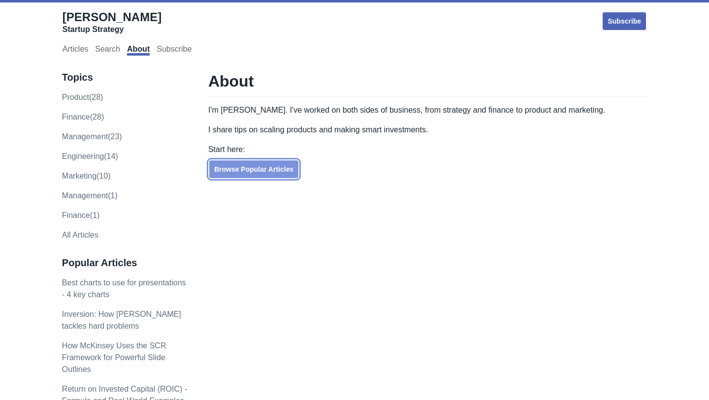 This screenshot has width=709, height=400. Describe the element at coordinates (83, 97) in the screenshot. I see `a: product(28)` at that location.